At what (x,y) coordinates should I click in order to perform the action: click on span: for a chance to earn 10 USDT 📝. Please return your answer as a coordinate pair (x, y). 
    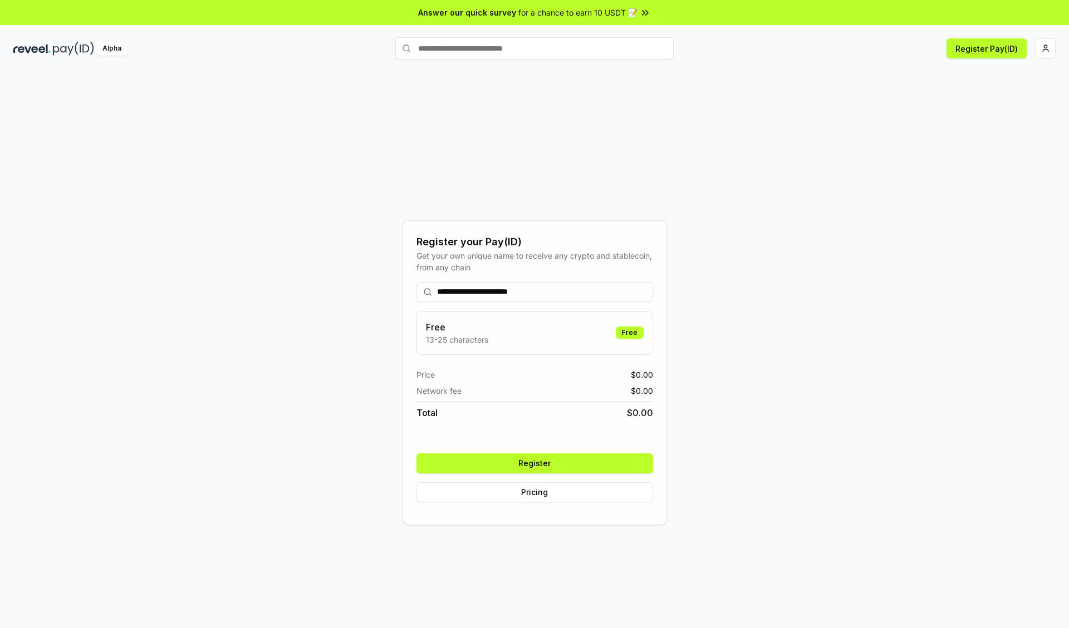
    Looking at the image, I should click on (578, 12).